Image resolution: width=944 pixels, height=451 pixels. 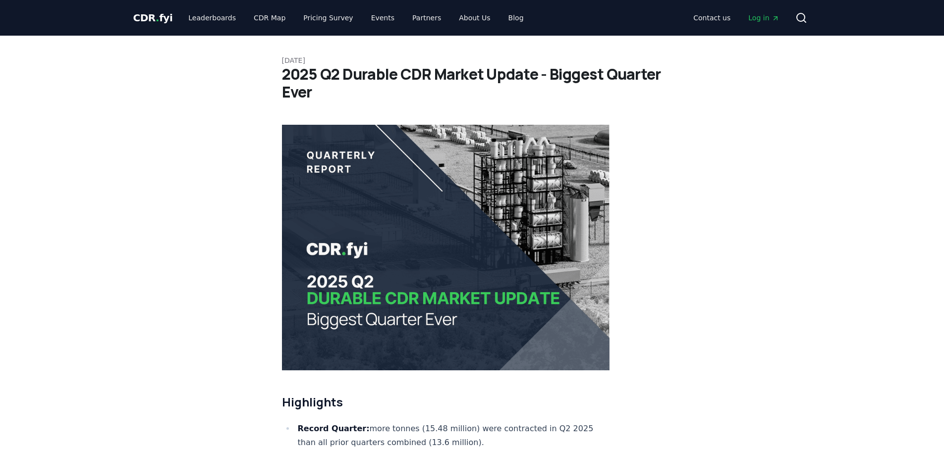 I want to click on a: CDR Map, so click(x=270, y=18).